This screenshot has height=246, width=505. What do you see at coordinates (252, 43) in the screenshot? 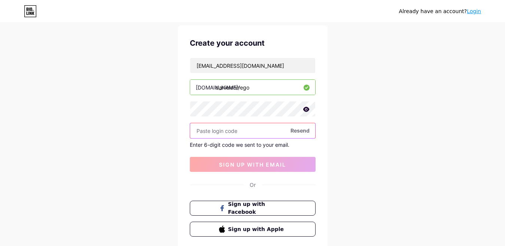
I see `div: Create your account` at bounding box center [252, 43].